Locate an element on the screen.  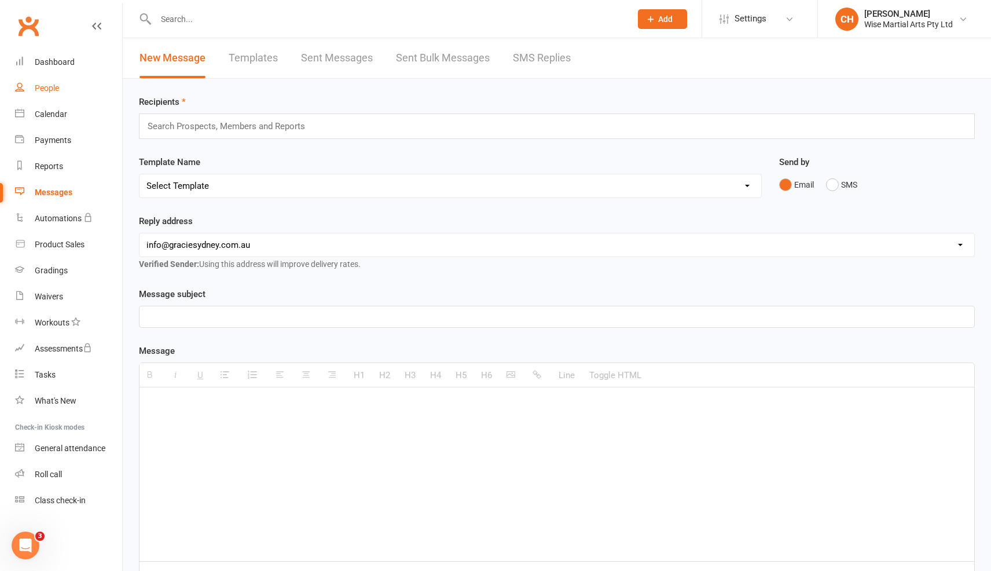
div: Workouts is located at coordinates (52, 322).